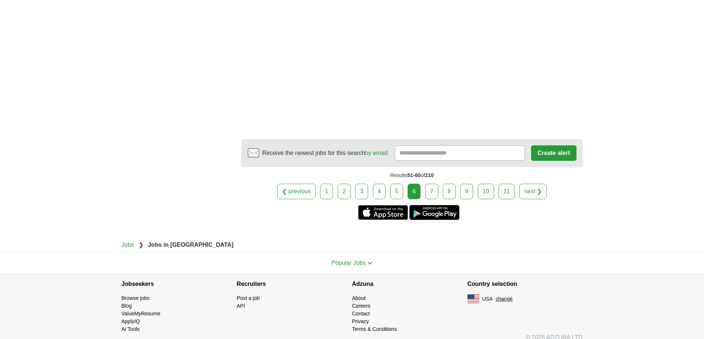  What do you see at coordinates (360, 322) in the screenshot?
I see `a: Privacy` at bounding box center [360, 322].